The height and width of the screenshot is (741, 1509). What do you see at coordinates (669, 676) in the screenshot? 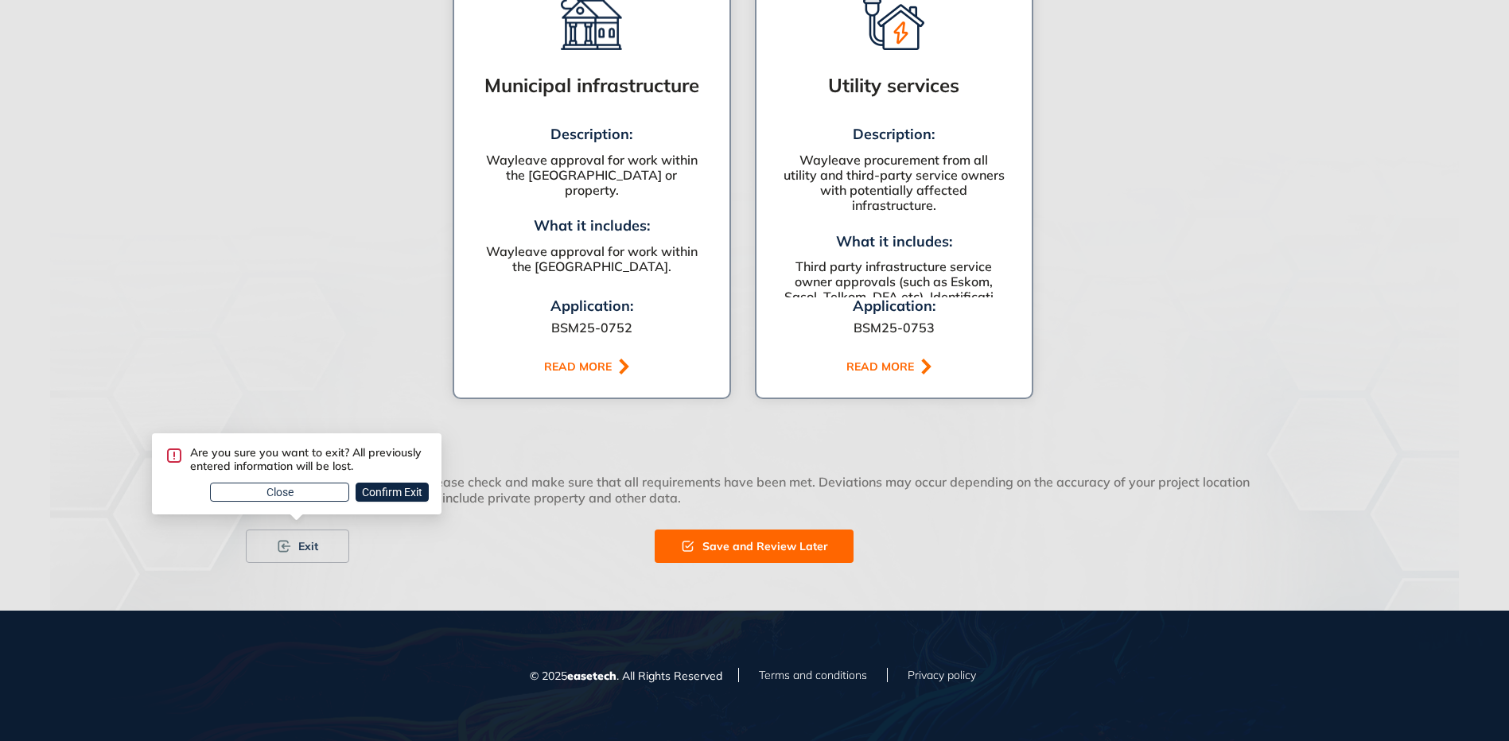
I see `span: . All Rights Reserved` at bounding box center [669, 676].